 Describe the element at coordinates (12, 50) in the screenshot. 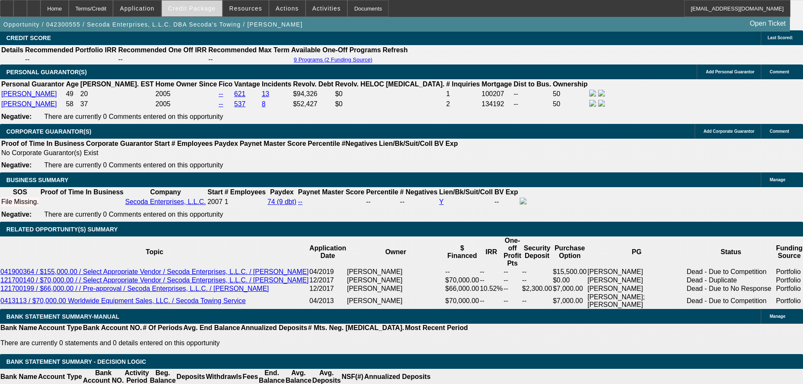

I see `th: Details` at that location.